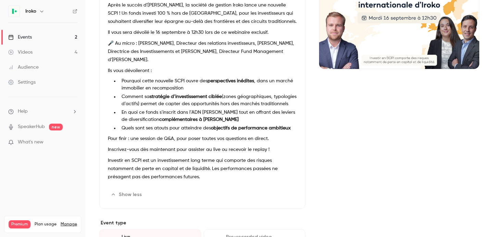  I want to click on p: Inscrivez-vous dès maintenant pour assister au live ou recevoir le replay !, so click(202, 150).